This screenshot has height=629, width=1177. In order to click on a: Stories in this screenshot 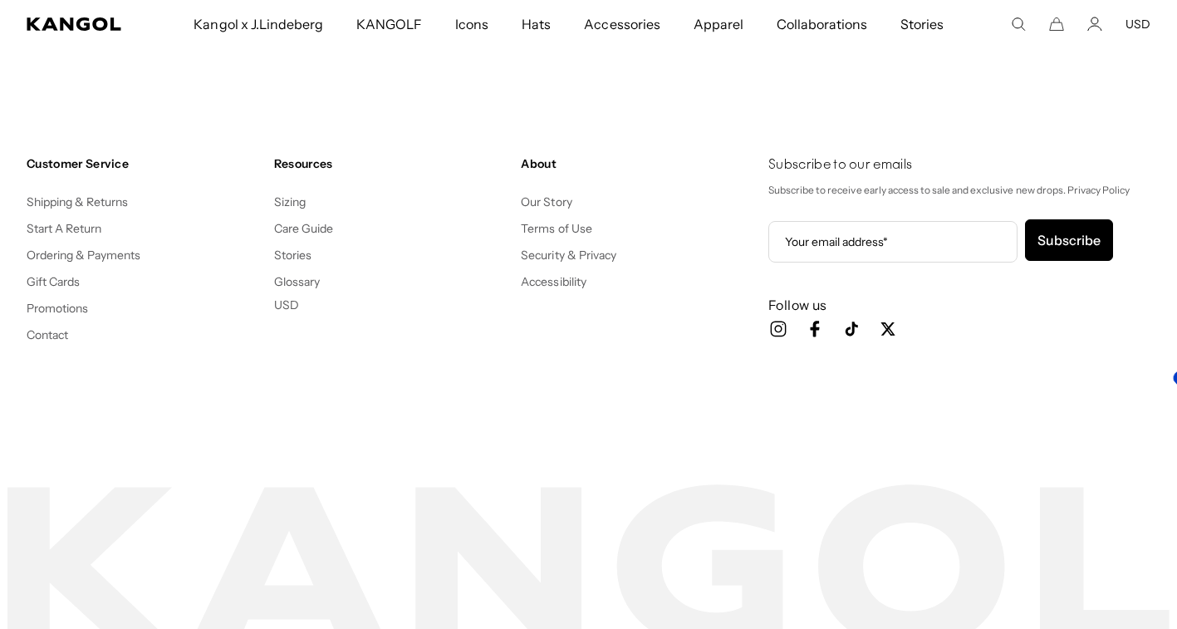, I will do `click(292, 255)`.